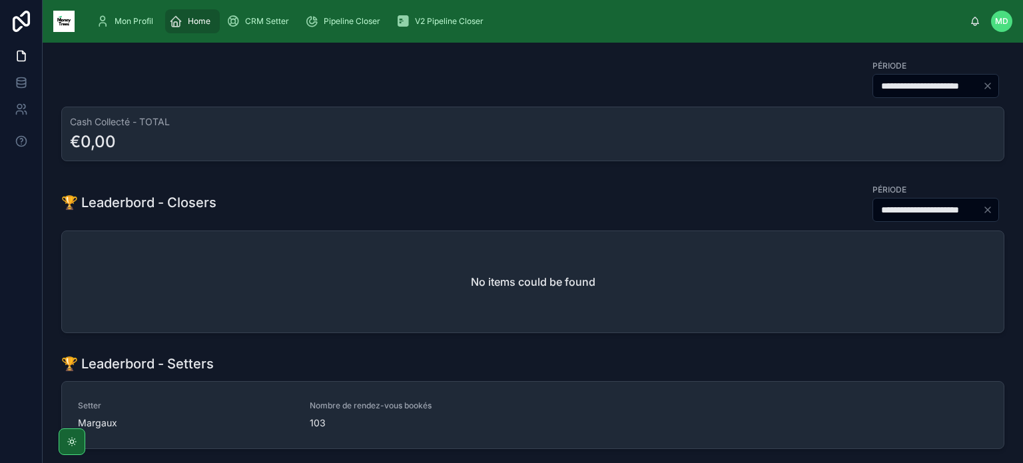 The width and height of the screenshot is (1023, 463). Describe the element at coordinates (199, 21) in the screenshot. I see `span: Home` at that location.